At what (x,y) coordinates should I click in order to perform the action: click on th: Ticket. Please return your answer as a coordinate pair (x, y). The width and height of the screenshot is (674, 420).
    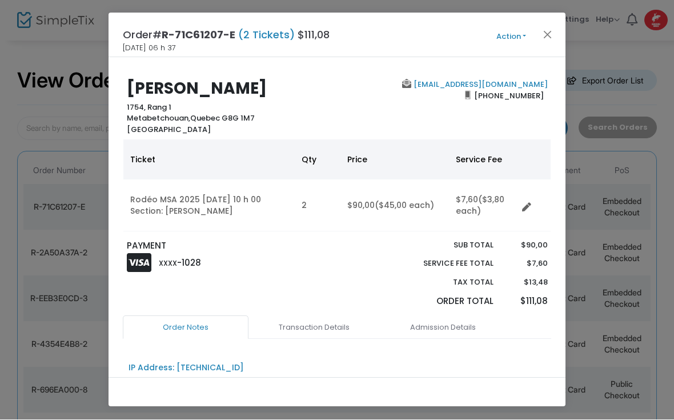
    Looking at the image, I should click on (209, 160).